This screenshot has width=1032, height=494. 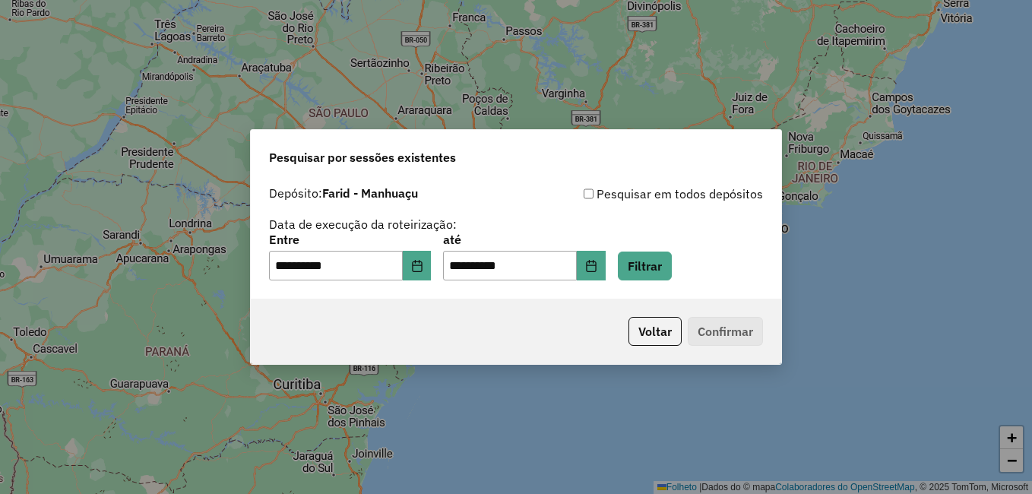 I want to click on label: Entre, so click(x=350, y=239).